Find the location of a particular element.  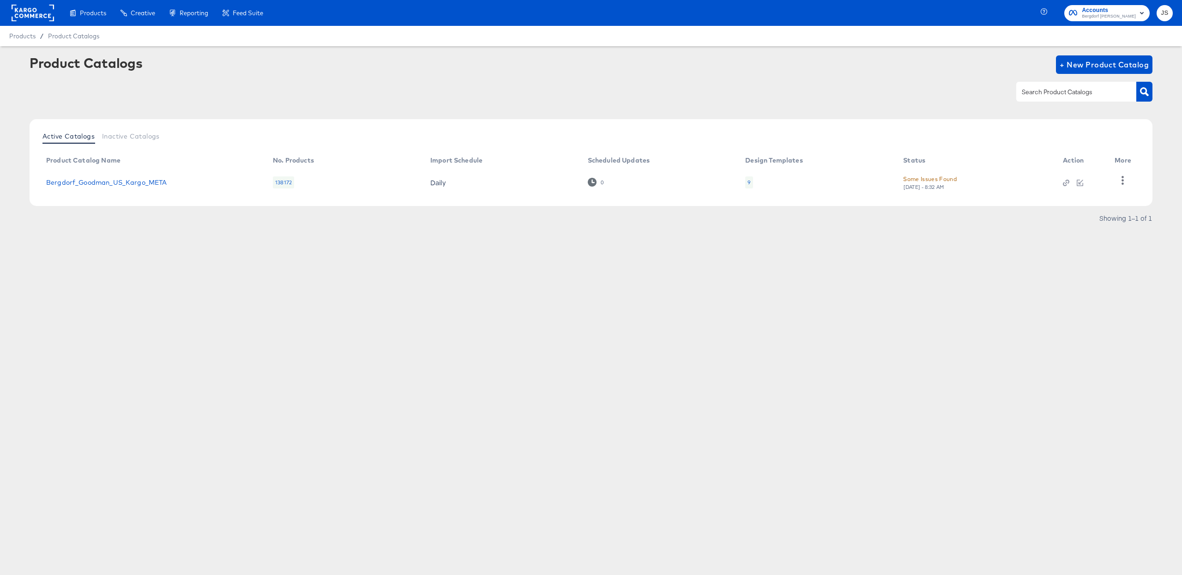

span: Inactive Catalogs is located at coordinates (131, 136).